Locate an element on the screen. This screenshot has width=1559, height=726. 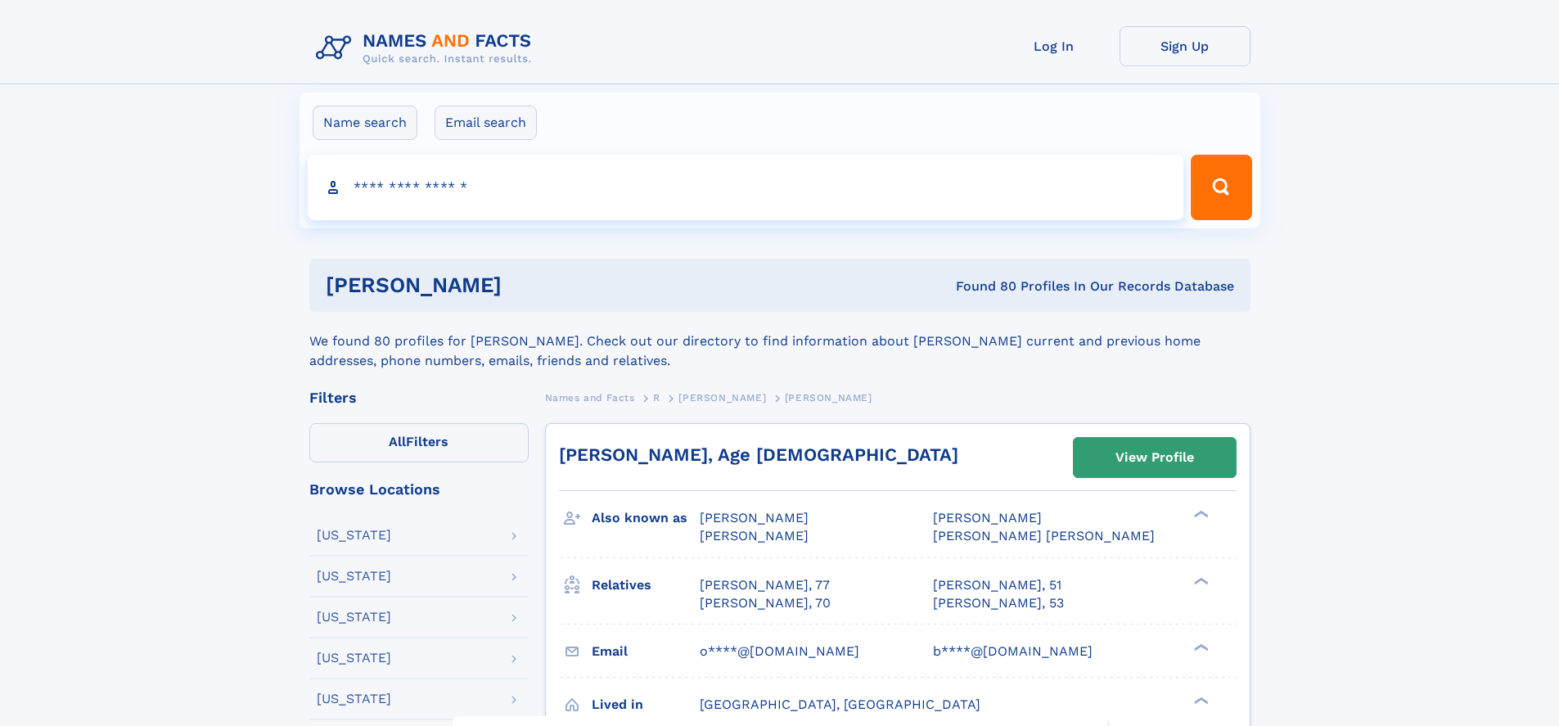
a: R is located at coordinates (656, 397).